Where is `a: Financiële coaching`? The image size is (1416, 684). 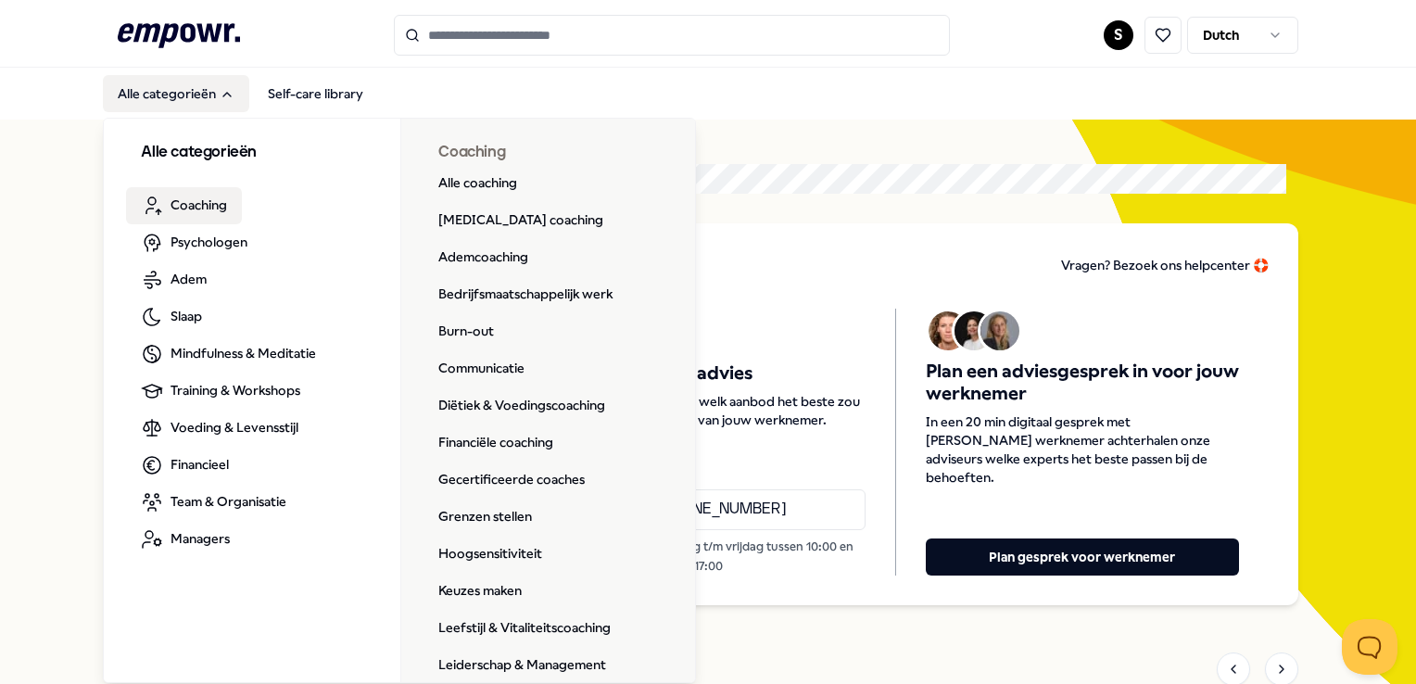
a: Financiële coaching is located at coordinates (496, 443).